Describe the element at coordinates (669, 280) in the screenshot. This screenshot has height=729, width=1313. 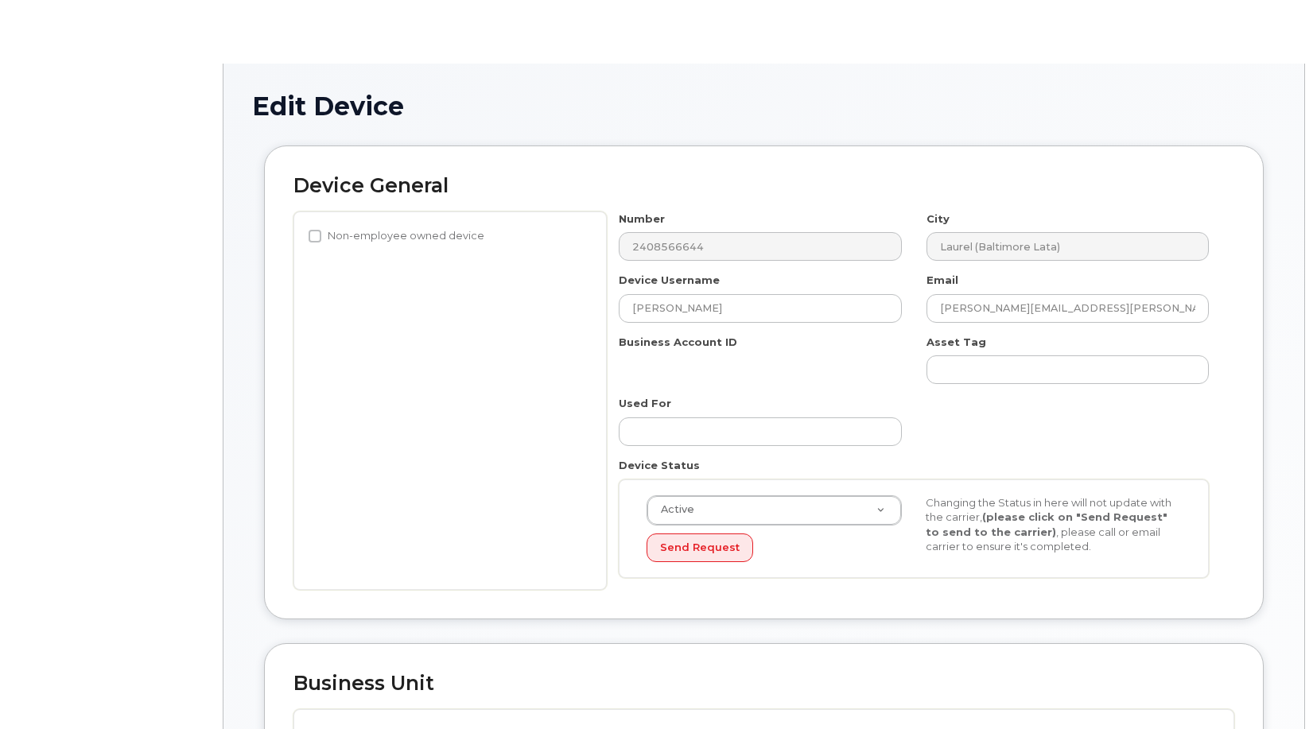
I see `label: Device Username` at that location.